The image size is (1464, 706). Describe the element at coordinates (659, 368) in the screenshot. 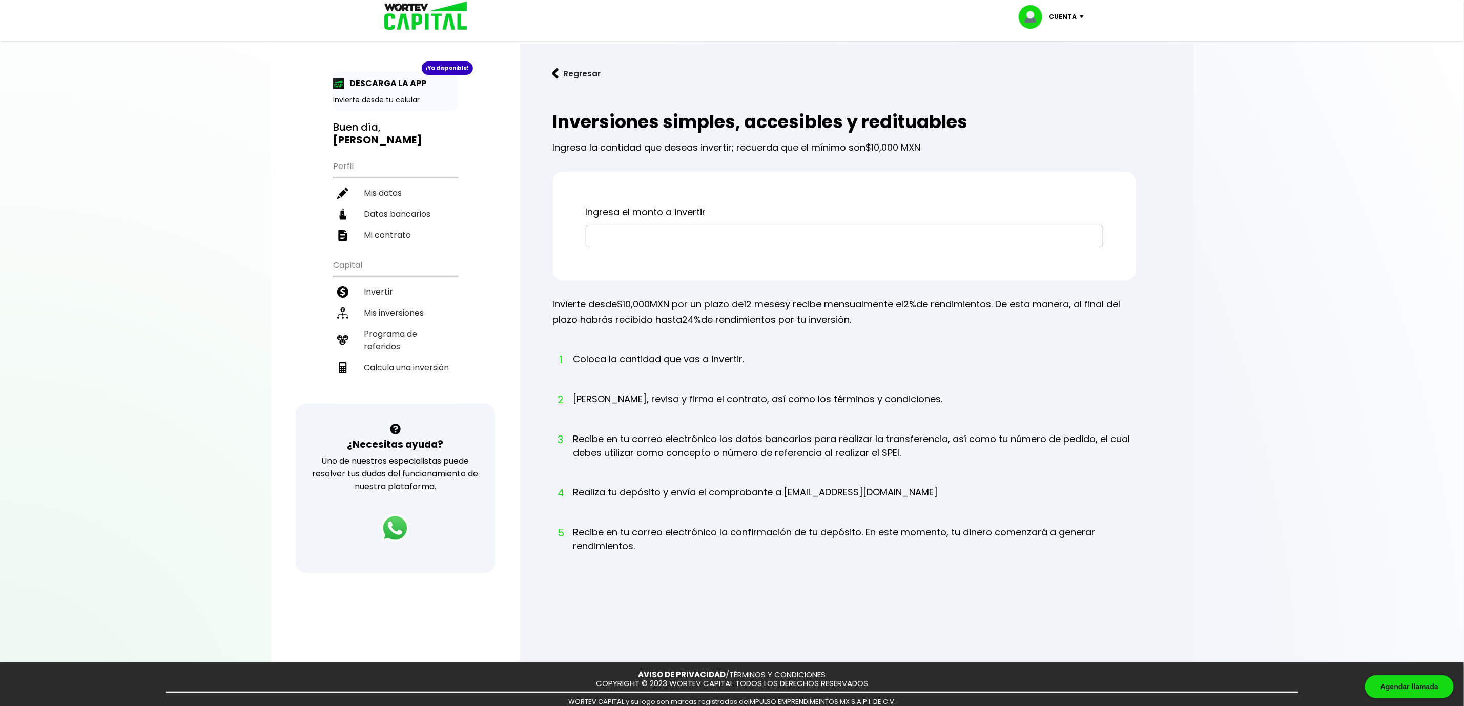

I see `li: Coloca la cantidad que vas a invertir.` at that location.